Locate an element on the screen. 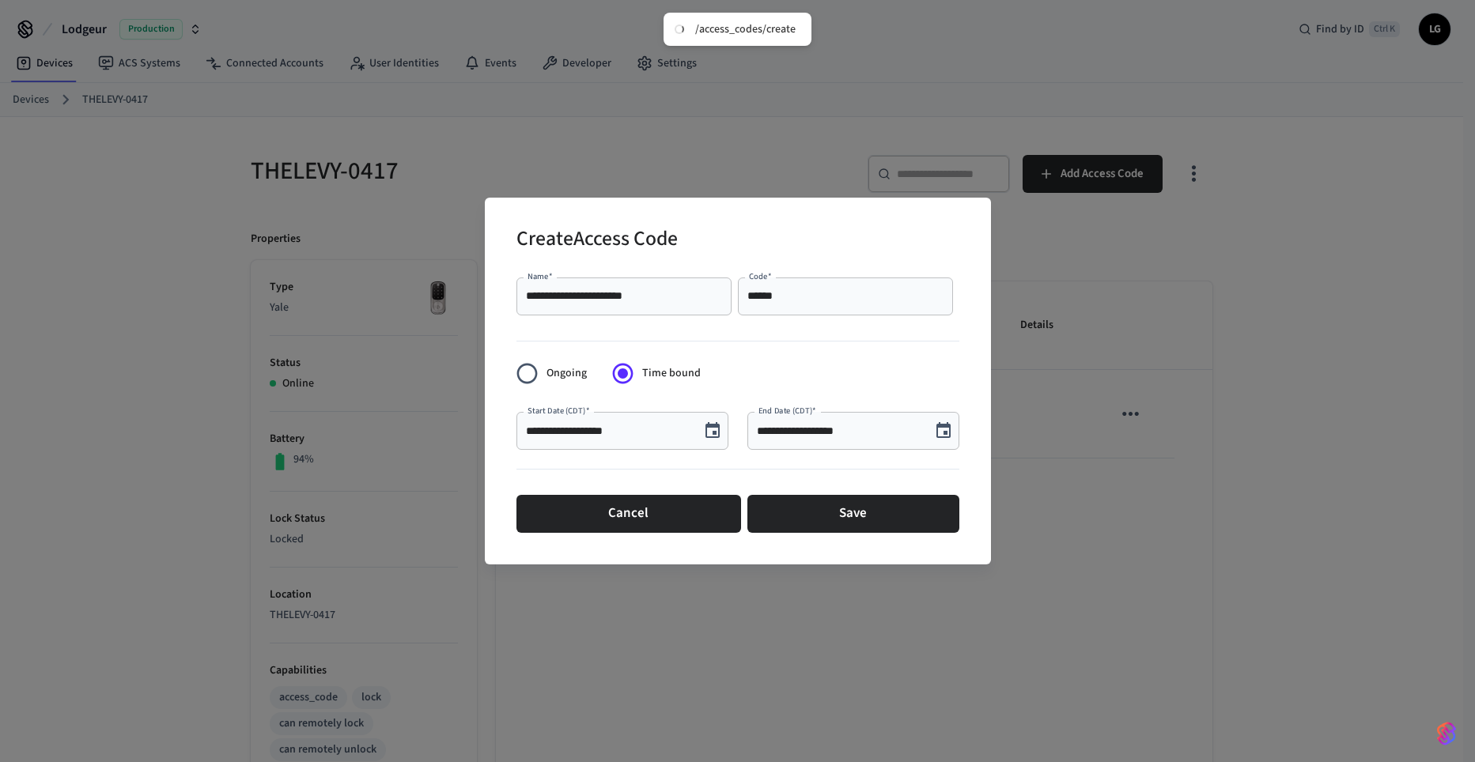 This screenshot has width=1475, height=762. label: End Date (CDT) is located at coordinates (787, 410).